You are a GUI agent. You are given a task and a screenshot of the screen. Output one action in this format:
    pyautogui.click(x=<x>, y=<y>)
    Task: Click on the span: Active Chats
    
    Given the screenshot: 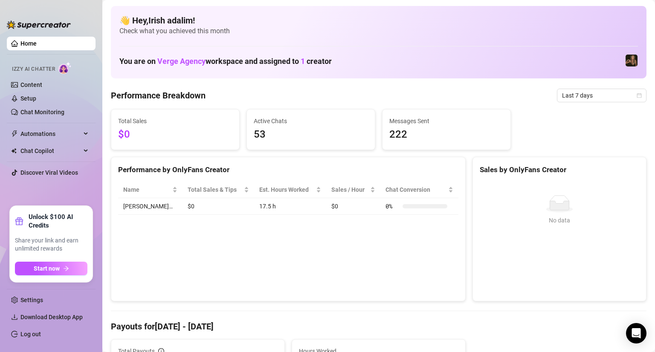 What is the action you would take?
    pyautogui.click(x=311, y=121)
    